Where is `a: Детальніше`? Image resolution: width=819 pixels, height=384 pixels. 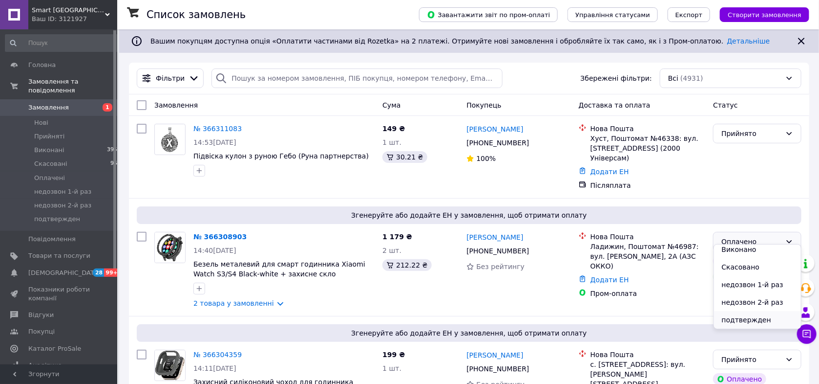 a: Детальніше is located at coordinates (749, 41).